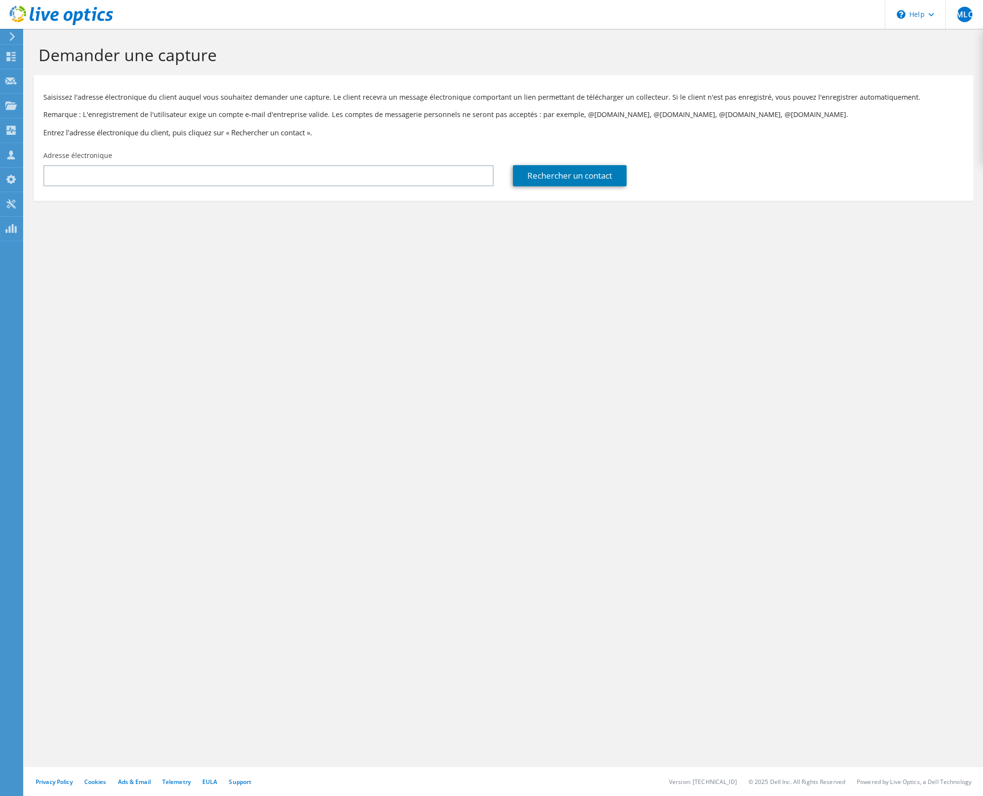  What do you see at coordinates (797, 782) in the screenshot?
I see `li: © 2025 Dell Inc. All Rights Reserved` at bounding box center [797, 782].